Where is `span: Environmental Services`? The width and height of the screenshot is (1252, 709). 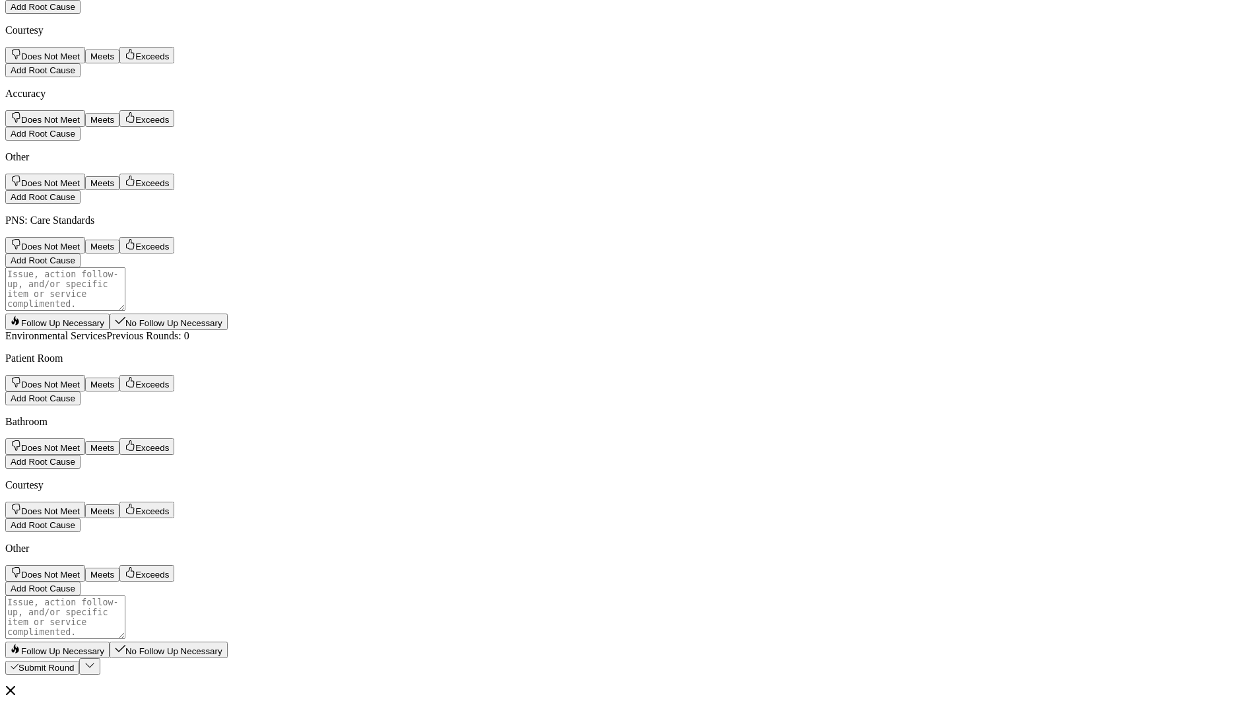
span: Environmental Services is located at coordinates (55, 335).